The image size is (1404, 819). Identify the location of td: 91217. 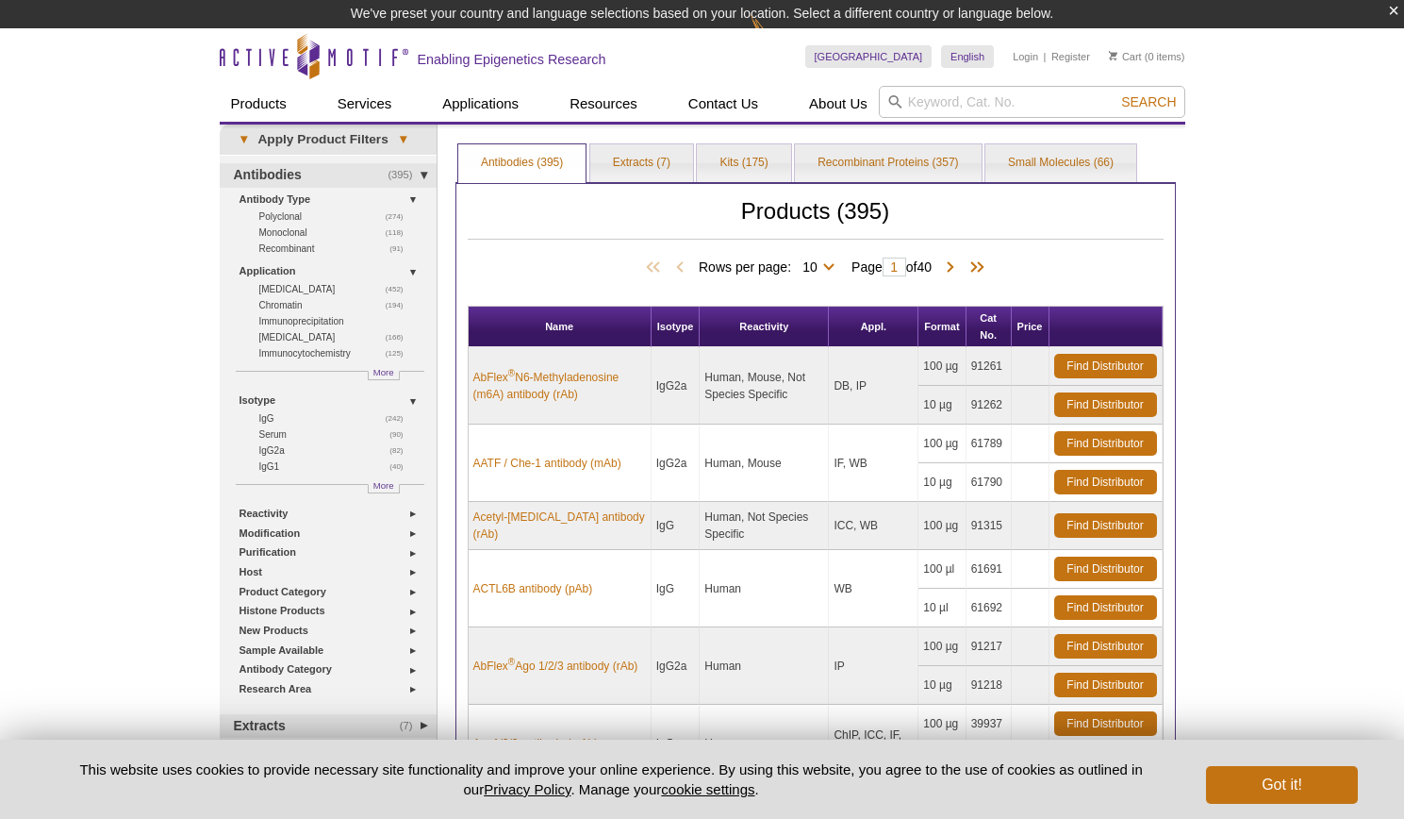
(989, 646).